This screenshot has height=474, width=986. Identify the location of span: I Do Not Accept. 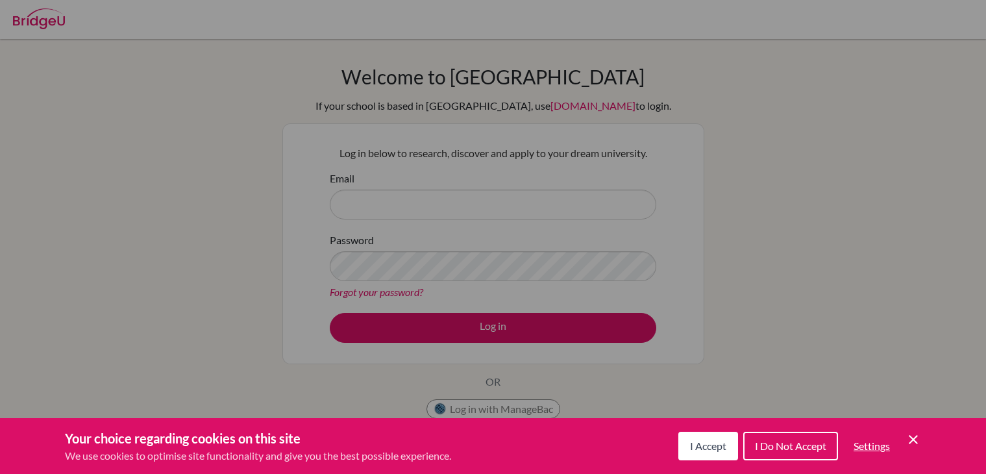
(791, 445).